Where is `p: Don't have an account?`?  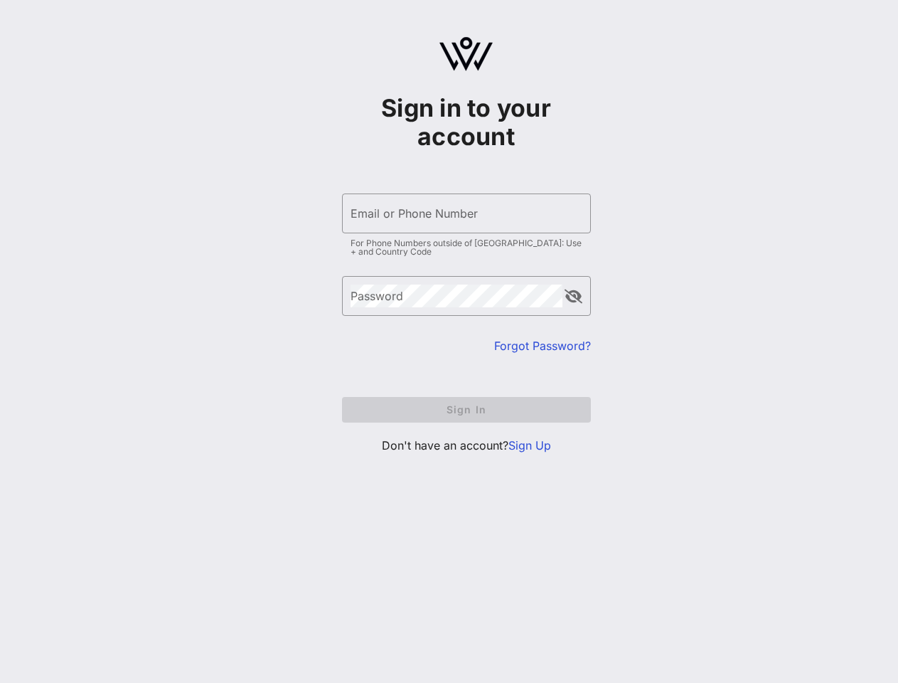
p: Don't have an account? is located at coordinates (466, 445).